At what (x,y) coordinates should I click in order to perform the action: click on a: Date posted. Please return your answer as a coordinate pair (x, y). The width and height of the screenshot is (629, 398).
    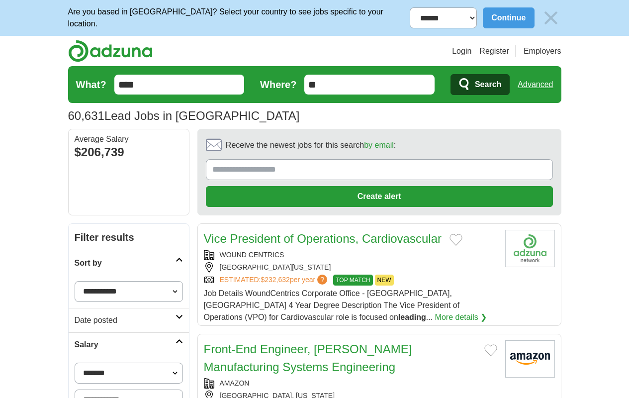
    Looking at the image, I should click on (129, 320).